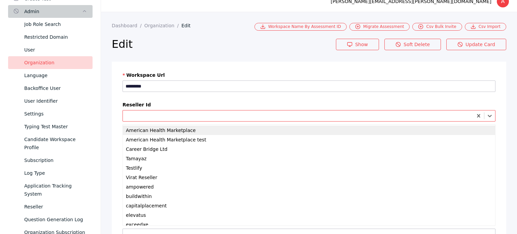 The width and height of the screenshot is (517, 234). Describe the element at coordinates (50, 101) in the screenshot. I see `a: User Identifier` at that location.